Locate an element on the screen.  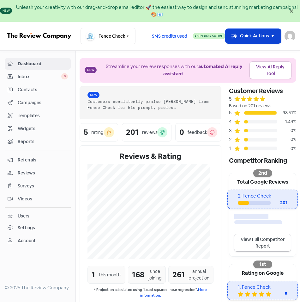
div: since joining is located at coordinates (155, 275).